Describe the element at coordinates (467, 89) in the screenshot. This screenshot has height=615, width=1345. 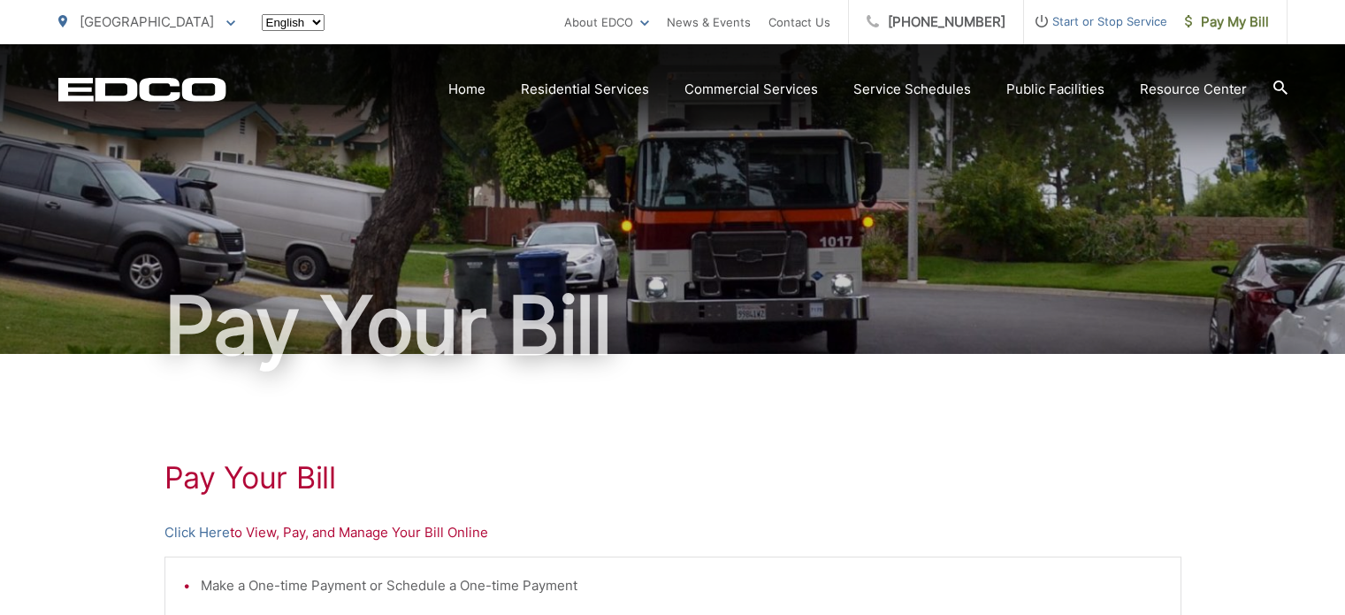
I see `a: Home` at that location.